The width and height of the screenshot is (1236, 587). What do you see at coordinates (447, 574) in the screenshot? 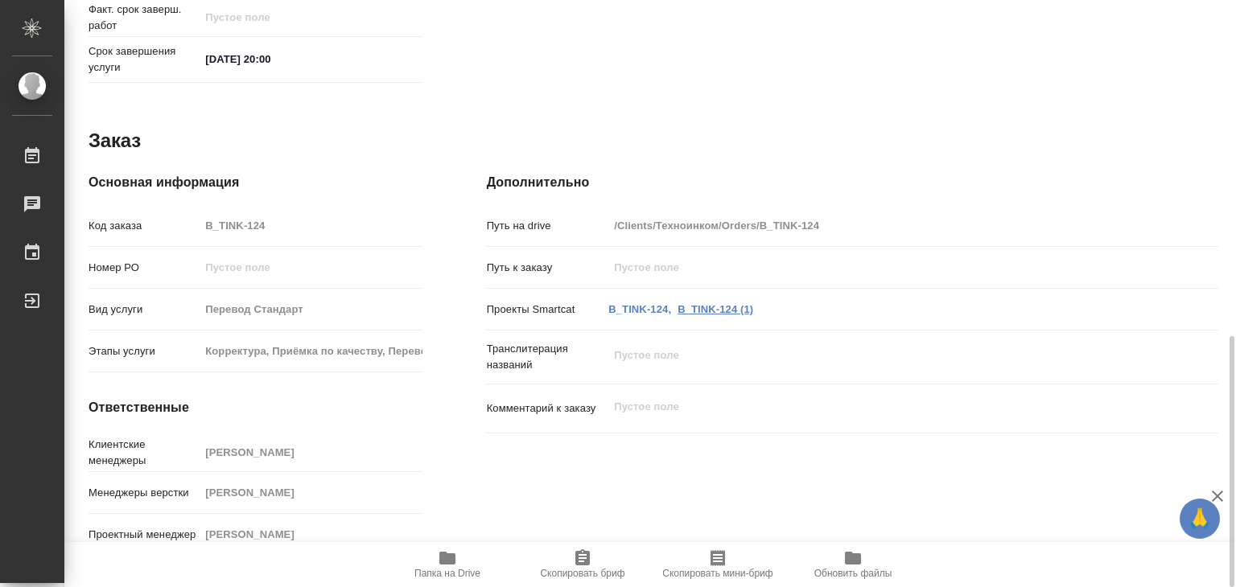
I see `span: Папка на Drive` at bounding box center [447, 574].